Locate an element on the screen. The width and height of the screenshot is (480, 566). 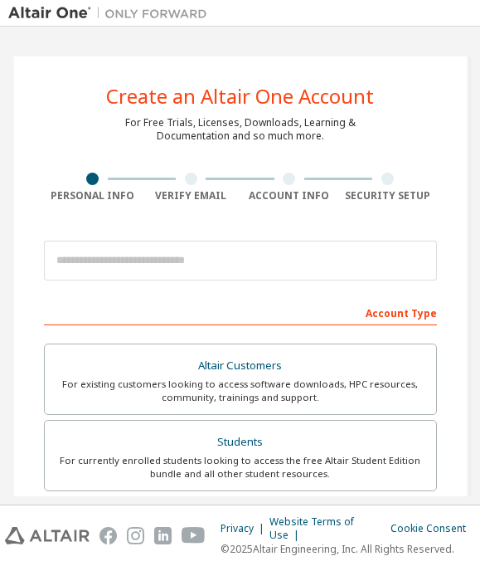
img: youtube.svg is located at coordinates (193, 535).